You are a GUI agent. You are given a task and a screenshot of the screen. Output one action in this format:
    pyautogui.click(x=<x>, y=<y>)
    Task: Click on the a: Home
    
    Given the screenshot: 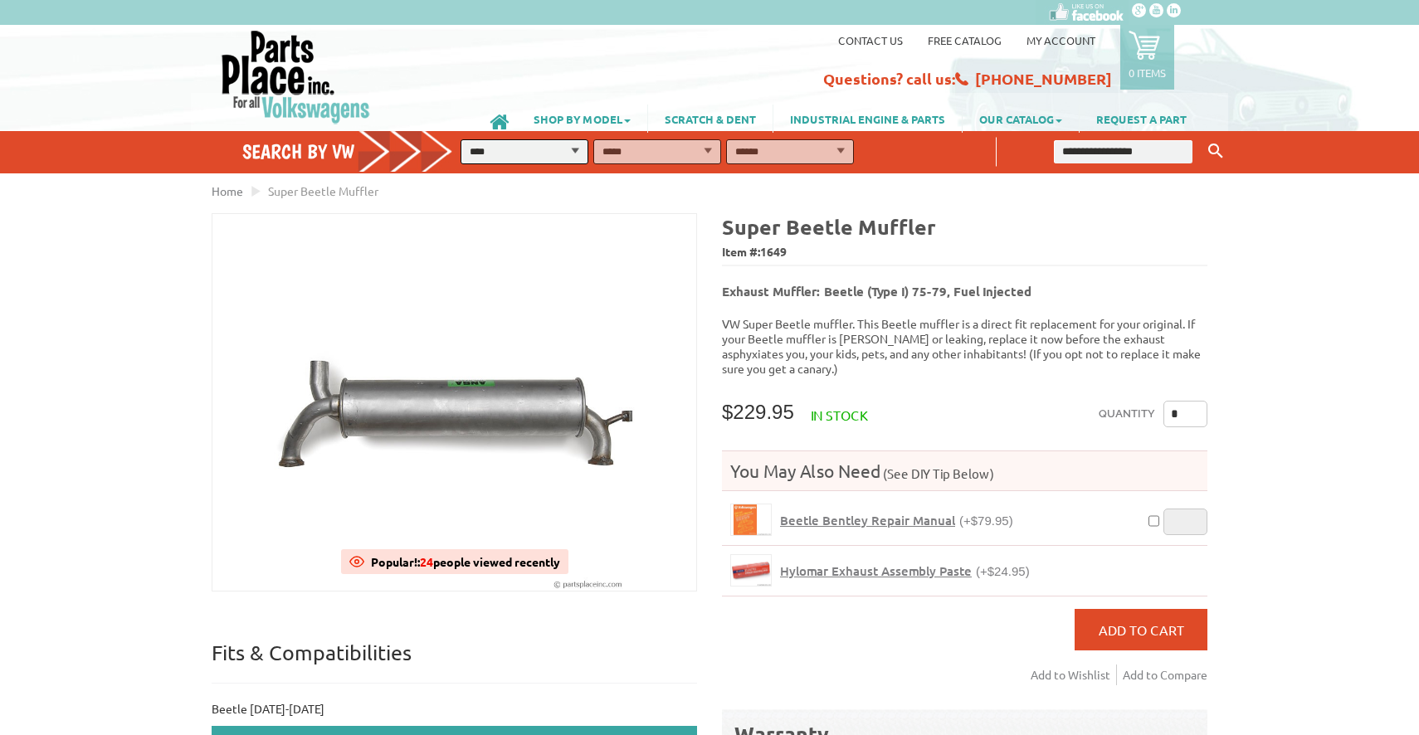 What is the action you would take?
    pyautogui.click(x=227, y=191)
    